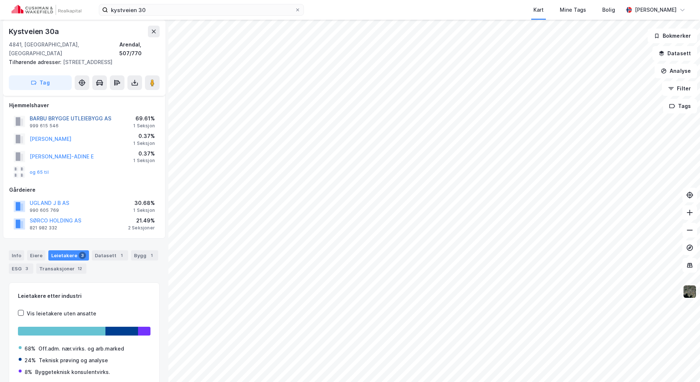 The height and width of the screenshot is (382, 700). I want to click on span: Tilhørende adresser:, so click(36, 62).